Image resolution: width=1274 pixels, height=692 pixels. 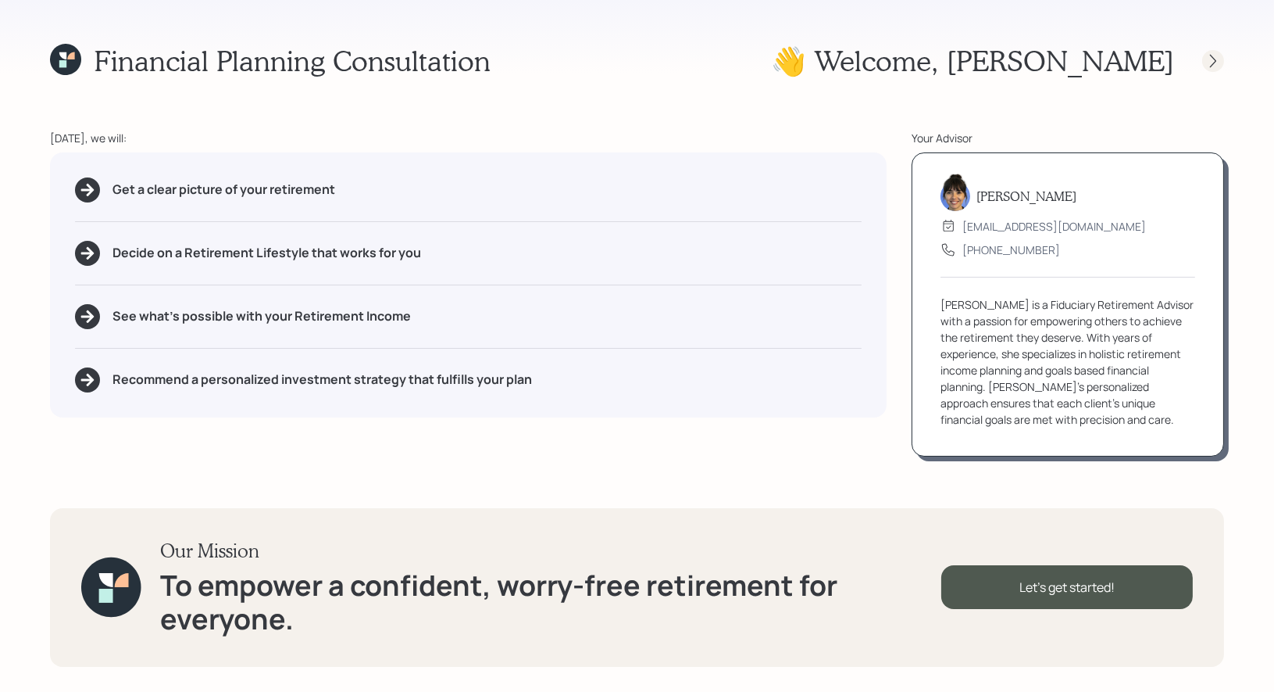 What do you see at coordinates (266, 252) in the screenshot?
I see `h5: Decide on a Retirement Lifestyle that works for you` at bounding box center [266, 252].